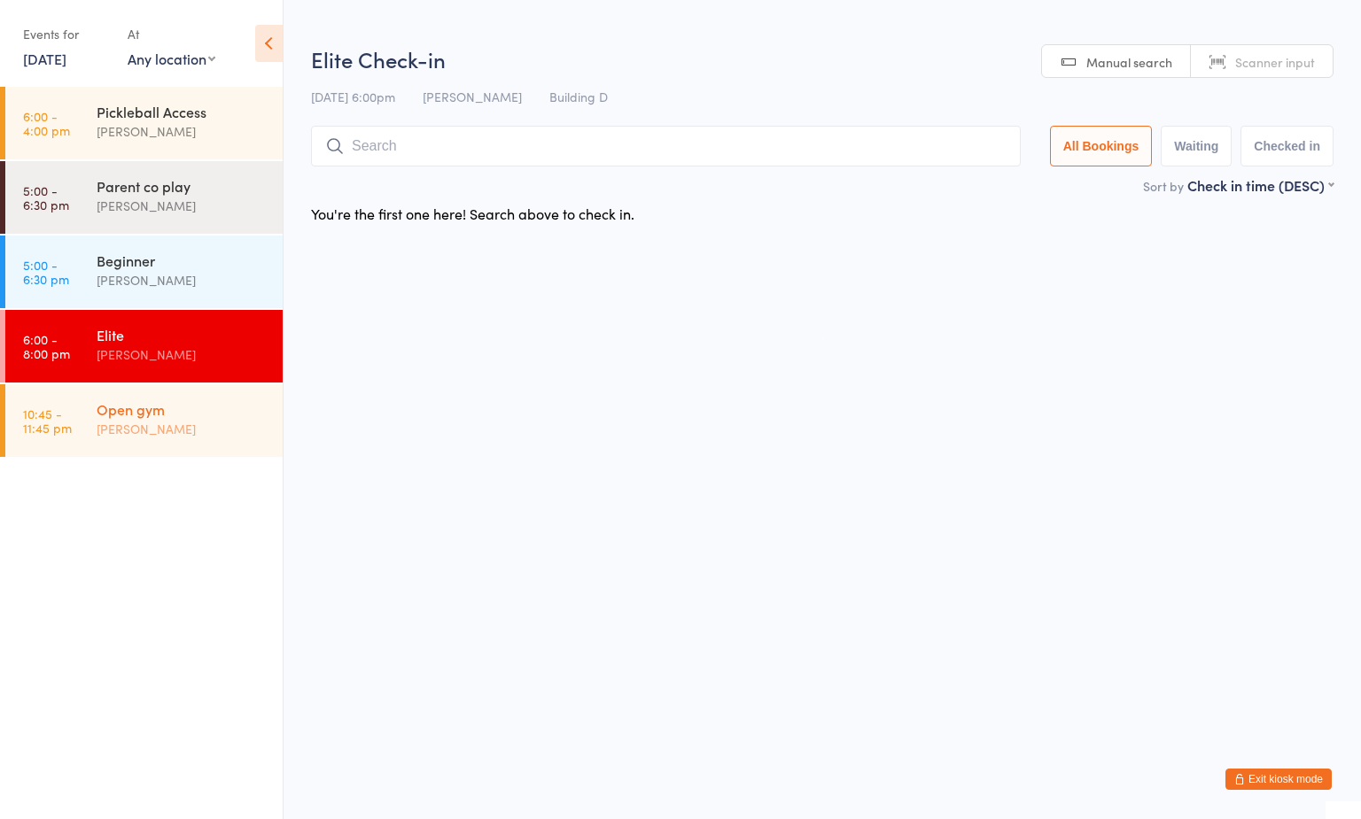 The image size is (1361, 819). What do you see at coordinates (47, 421) in the screenshot?
I see `time: 10:45 - 11:45 pm` at bounding box center [47, 421].